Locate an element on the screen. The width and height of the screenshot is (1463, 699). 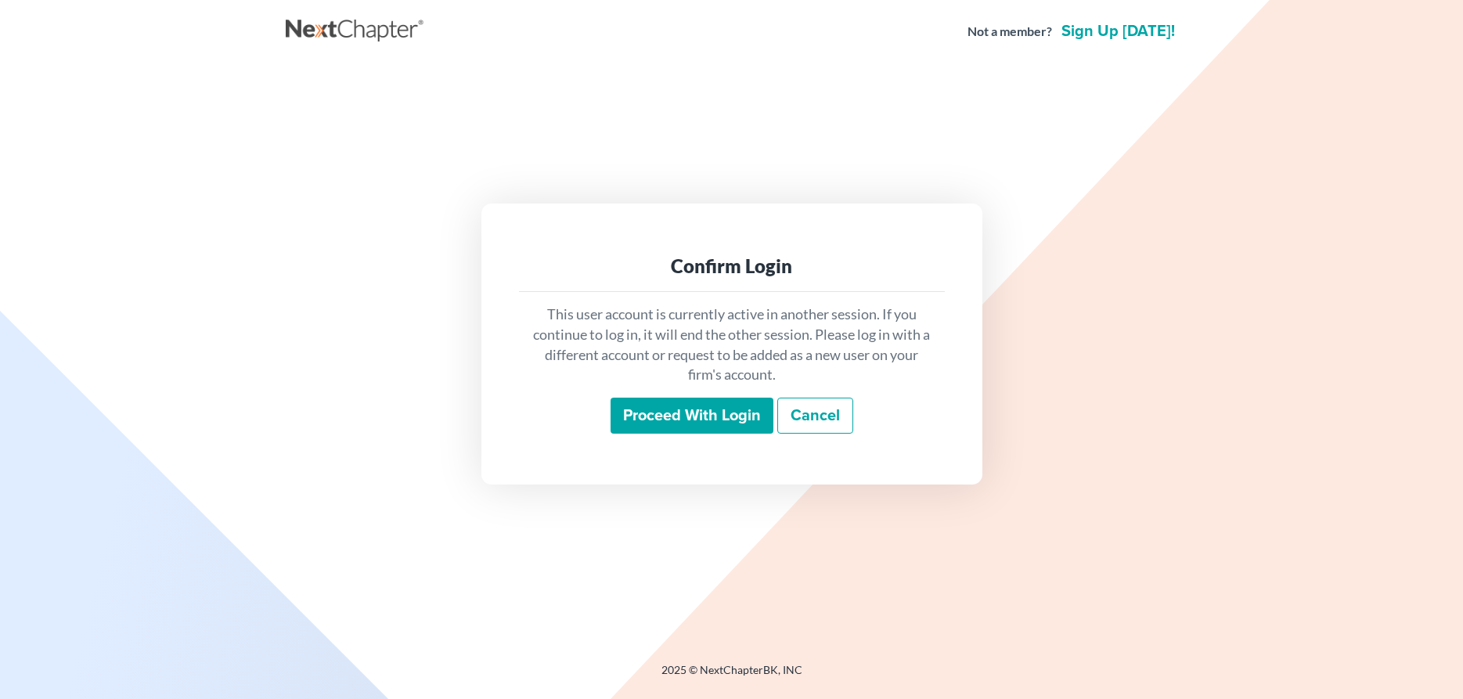
p: This user account is currently active in another session. If you continue to log in, it will end ... is located at coordinates (732, 344).